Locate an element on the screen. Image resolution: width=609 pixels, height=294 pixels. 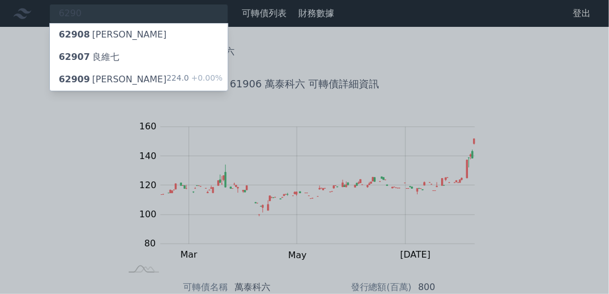
span: 62908 is located at coordinates (74, 34).